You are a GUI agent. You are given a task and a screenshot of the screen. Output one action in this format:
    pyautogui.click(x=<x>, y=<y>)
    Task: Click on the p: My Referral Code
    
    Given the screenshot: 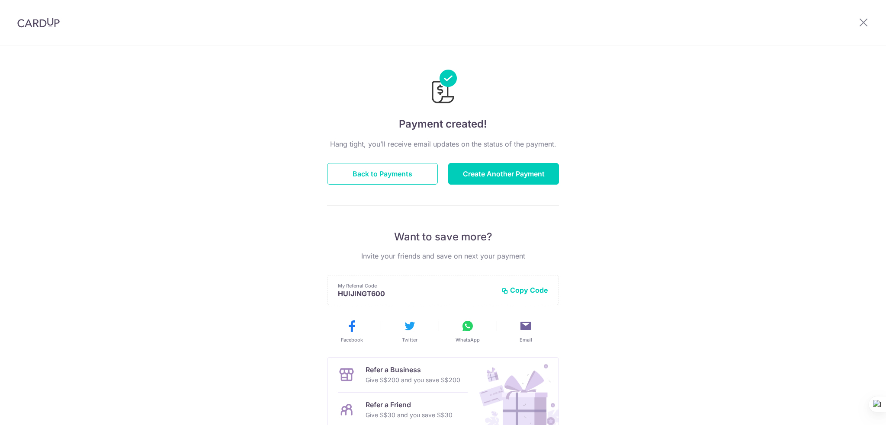 What is the action you would take?
    pyautogui.click(x=416, y=286)
    